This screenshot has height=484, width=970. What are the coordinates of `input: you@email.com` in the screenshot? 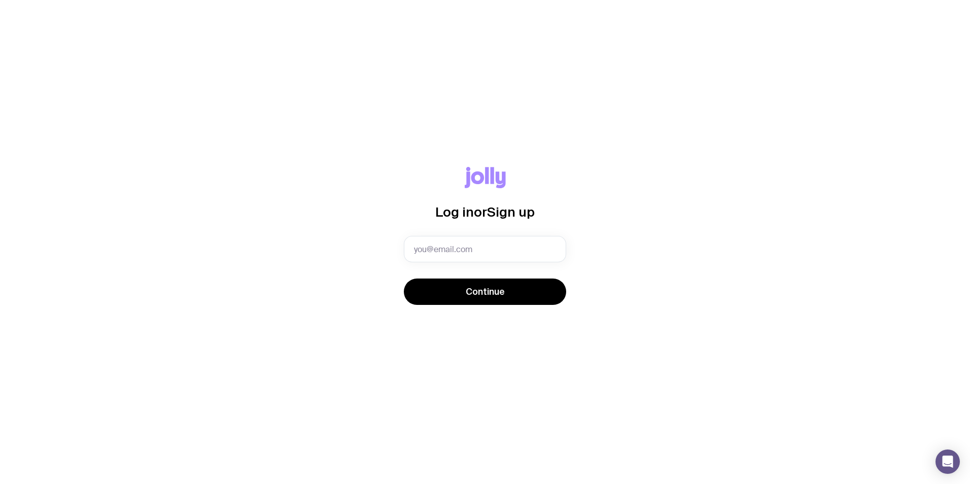 It's located at (485, 249).